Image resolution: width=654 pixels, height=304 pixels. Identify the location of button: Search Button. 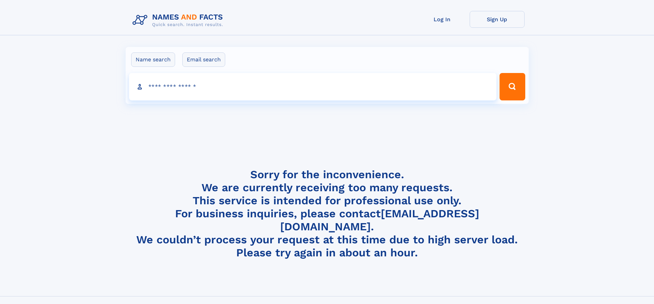
(512, 87).